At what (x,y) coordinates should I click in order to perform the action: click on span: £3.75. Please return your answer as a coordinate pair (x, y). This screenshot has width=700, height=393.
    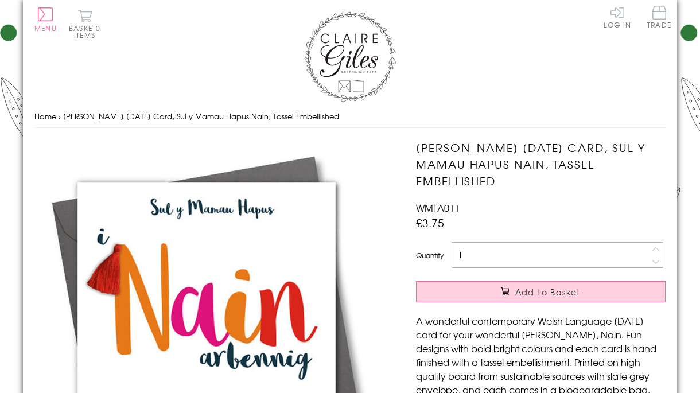
    Looking at the image, I should click on (430, 223).